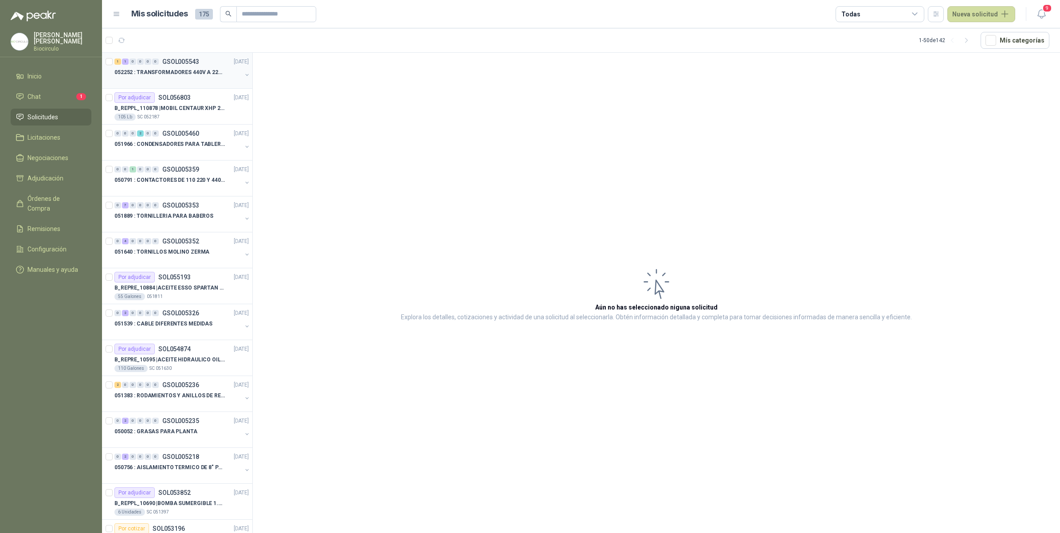 The height and width of the screenshot is (533, 1060). What do you see at coordinates (1015, 40) in the screenshot?
I see `button: Mís categorías` at bounding box center [1015, 40].